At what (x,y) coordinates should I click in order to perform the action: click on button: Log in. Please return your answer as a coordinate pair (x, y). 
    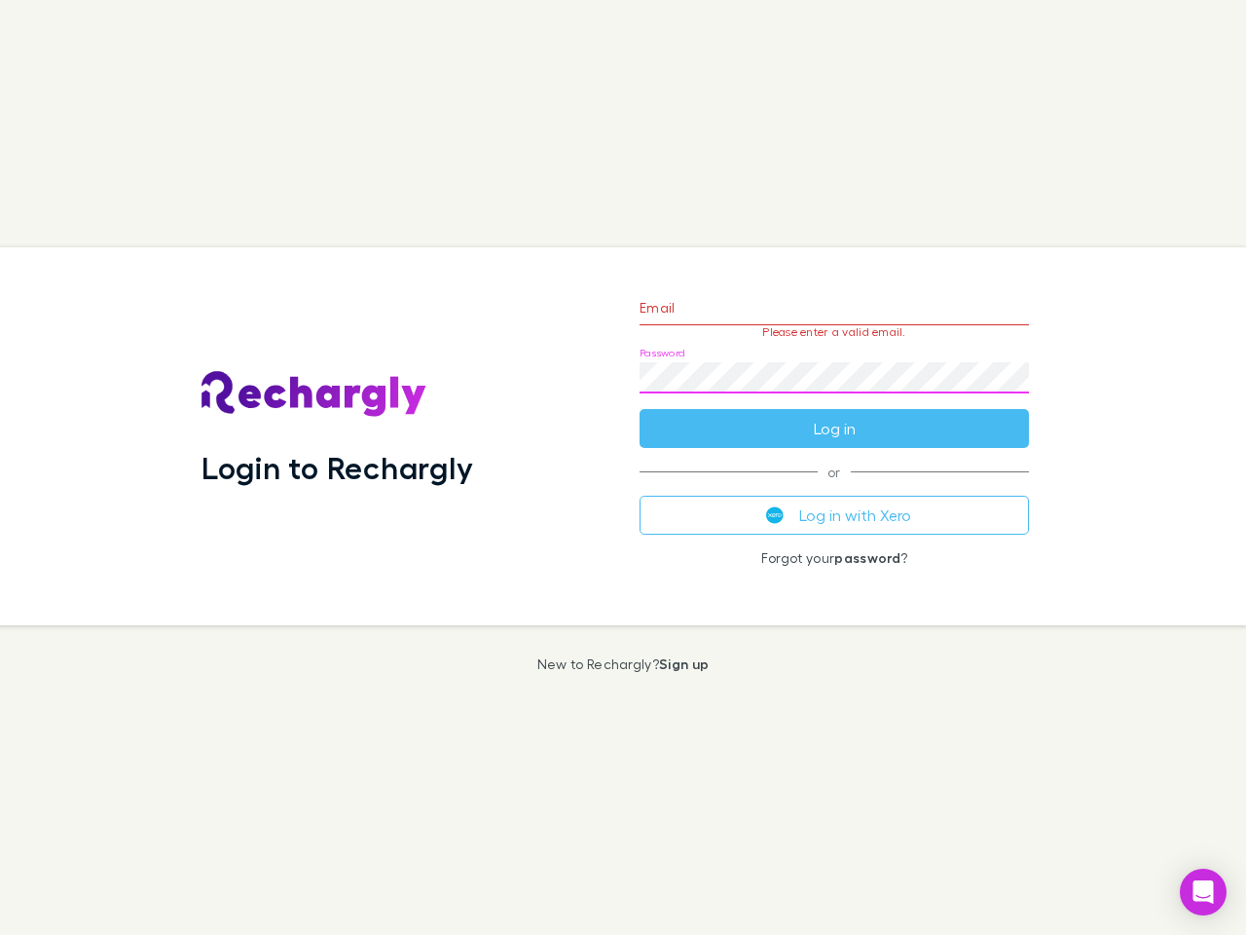
    Looking at the image, I should click on (834, 428).